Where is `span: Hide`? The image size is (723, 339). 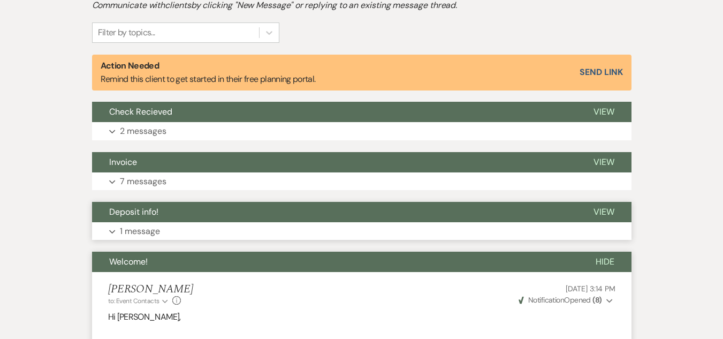 span: Hide is located at coordinates (605, 261).